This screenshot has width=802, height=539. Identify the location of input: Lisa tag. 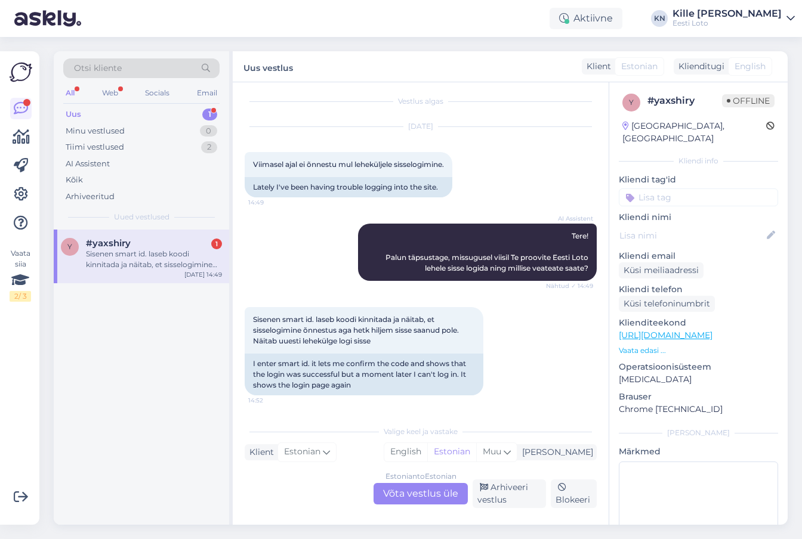
(698, 198).